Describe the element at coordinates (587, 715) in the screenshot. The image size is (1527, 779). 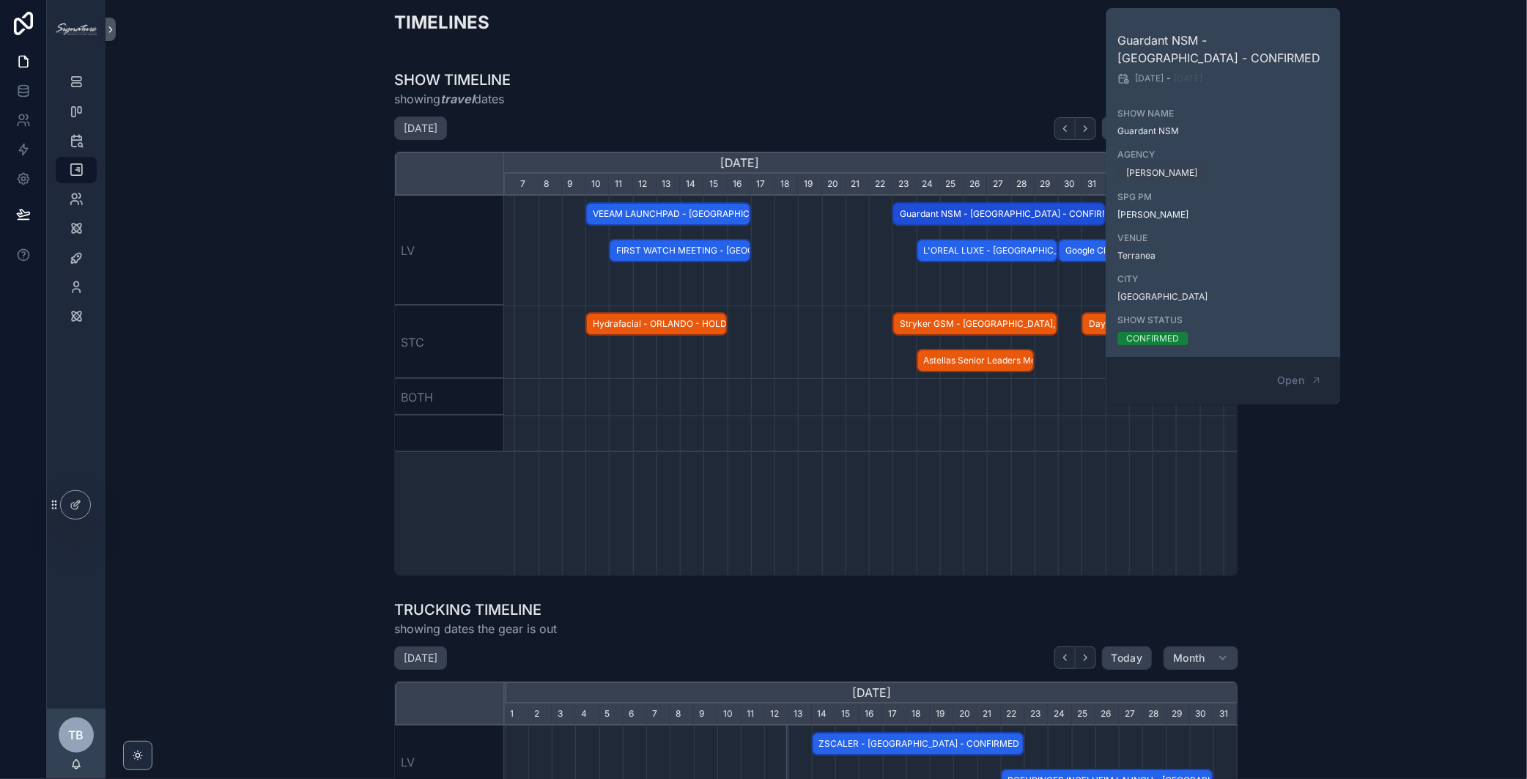
I see `div: 4` at that location.